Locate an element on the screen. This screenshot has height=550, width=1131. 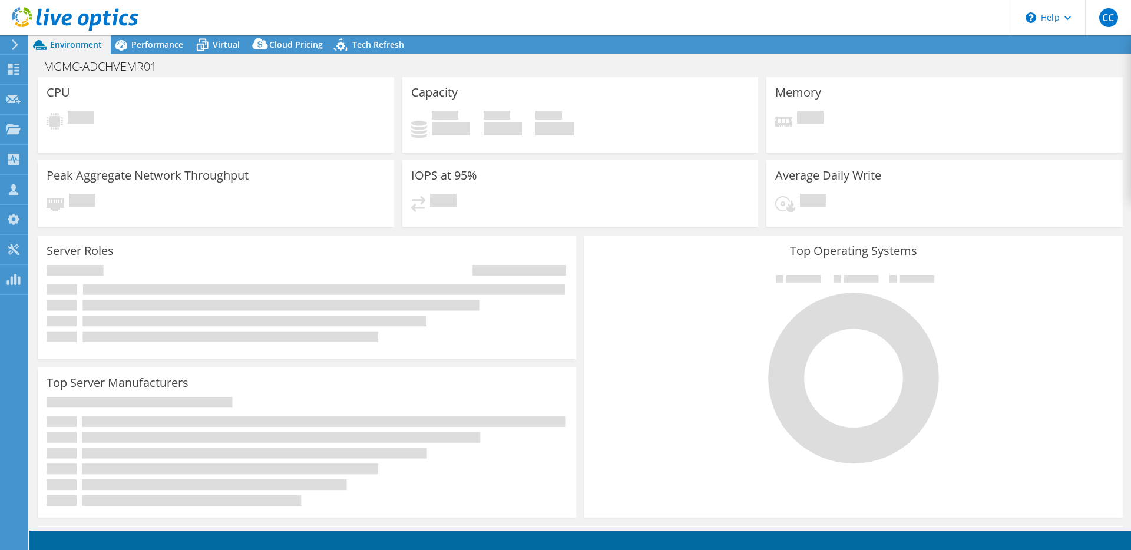
h3: Top Server Manufacturers is located at coordinates (117, 383).